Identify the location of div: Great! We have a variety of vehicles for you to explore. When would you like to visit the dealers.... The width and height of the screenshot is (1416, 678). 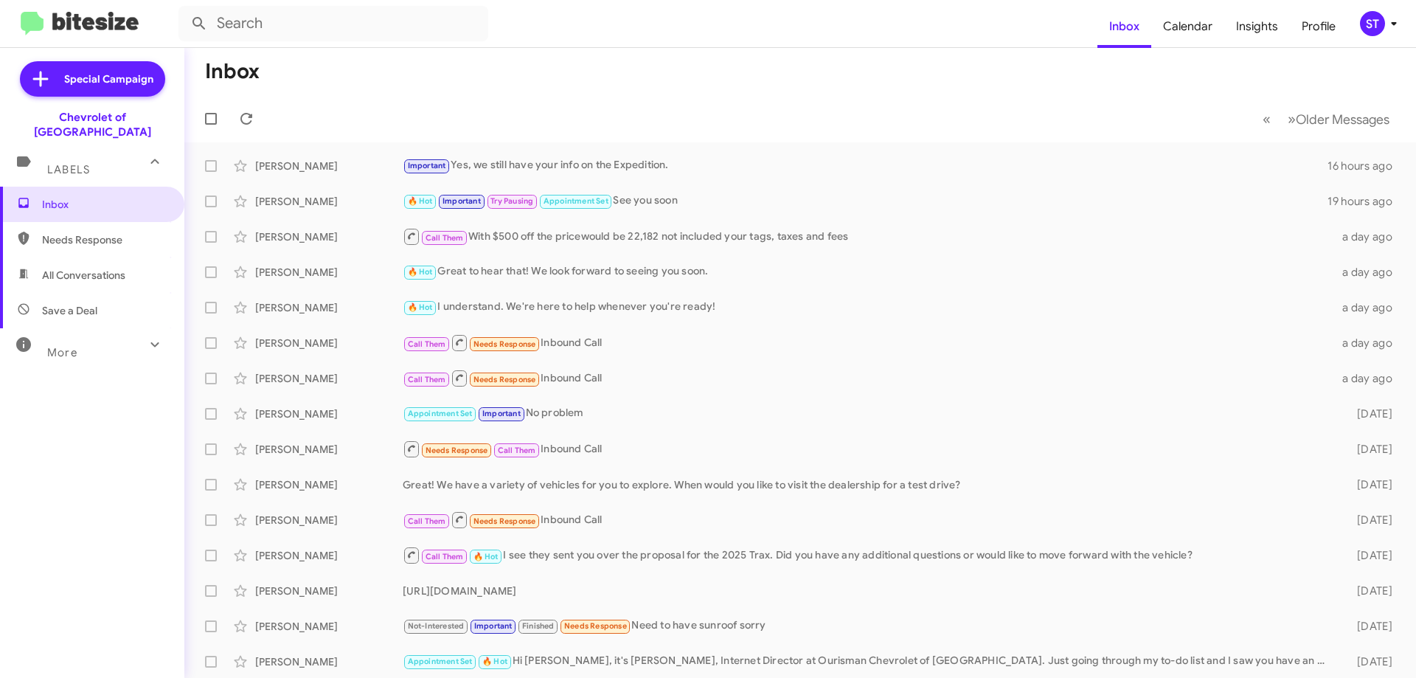
(868, 485).